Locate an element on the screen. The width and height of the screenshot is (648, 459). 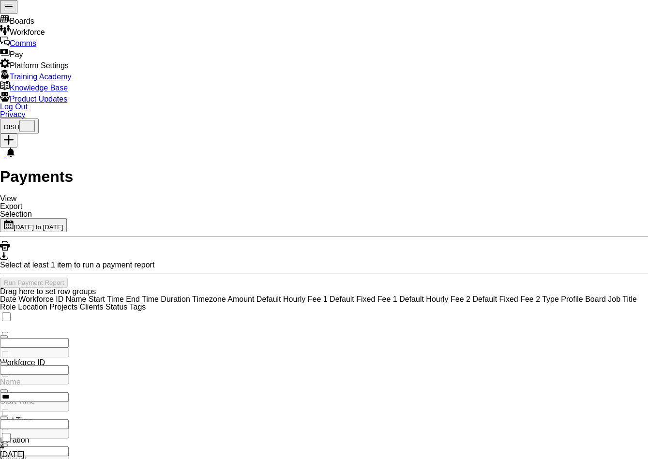
span: Default Hourly Fee 2. Press DELETE to remove is located at coordinates (436, 299).